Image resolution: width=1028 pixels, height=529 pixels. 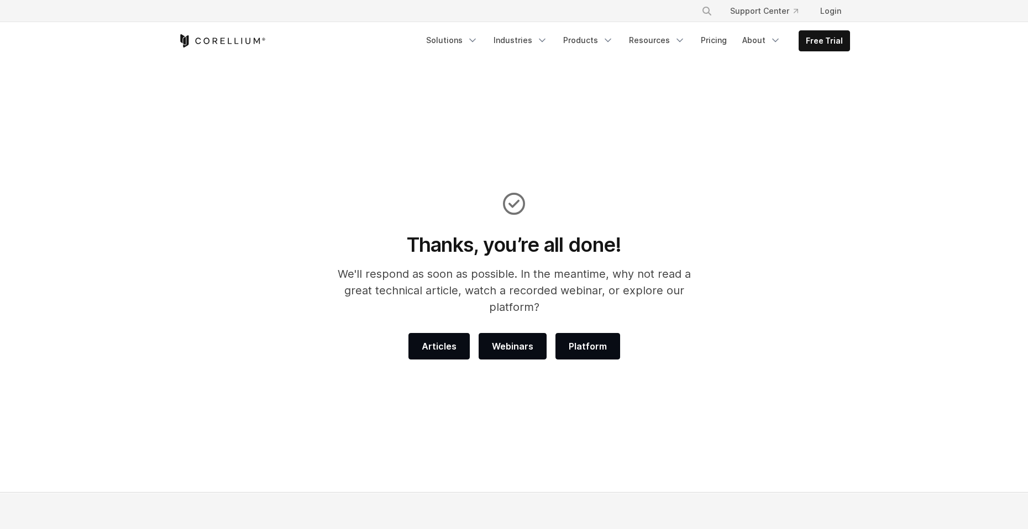 What do you see at coordinates (514, 291) in the screenshot?
I see `p: We'll respond as soon as possible. In the meantime, why not read a great technical article, watch...` at bounding box center [514, 291].